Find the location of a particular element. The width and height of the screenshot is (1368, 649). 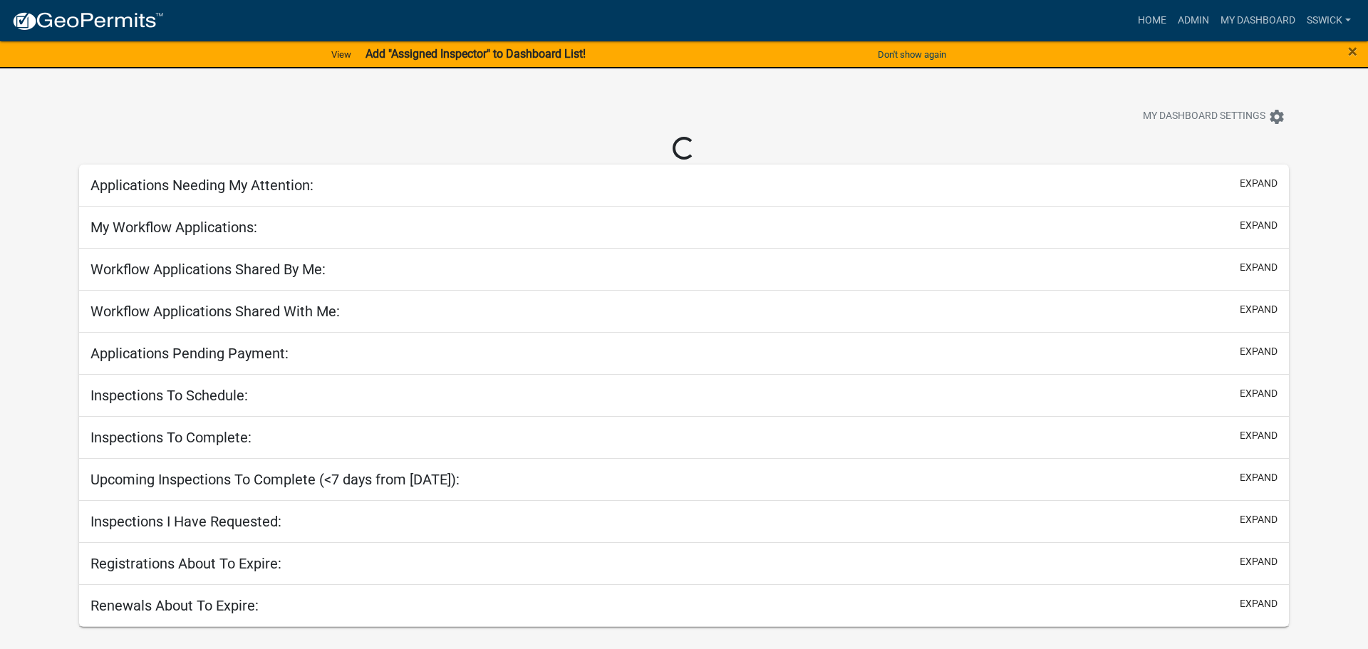

h5: Inspections To Schedule: is located at coordinates (169, 395).